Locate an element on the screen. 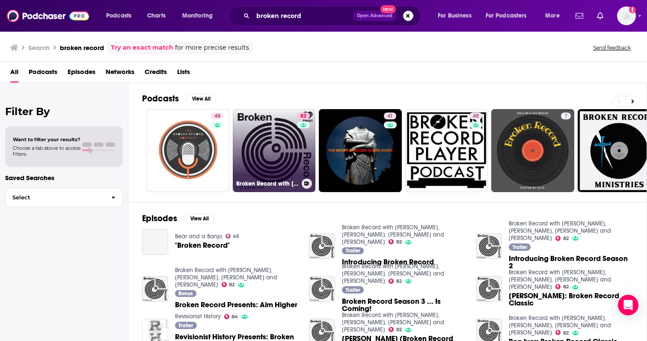 The image size is (647, 341). span: For Business is located at coordinates (455, 16).